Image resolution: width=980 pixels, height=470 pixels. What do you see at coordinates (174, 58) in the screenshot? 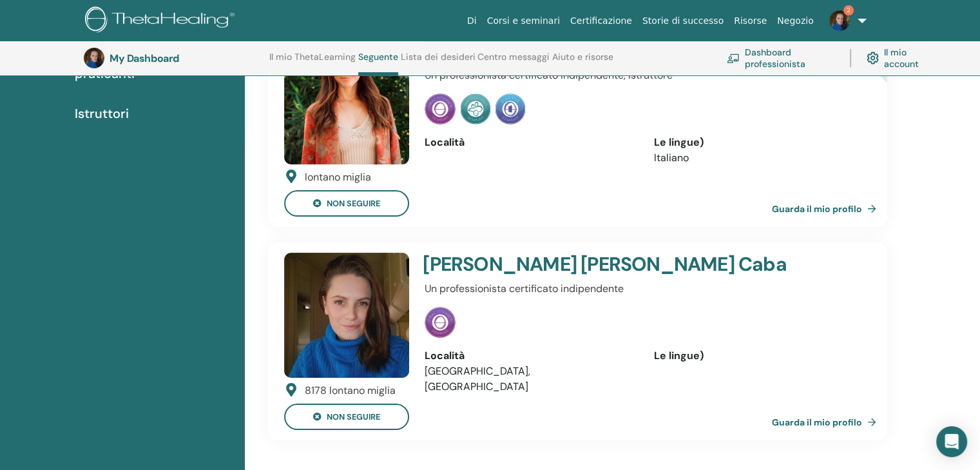
I see `h3: My Dashboard` at bounding box center [174, 58].